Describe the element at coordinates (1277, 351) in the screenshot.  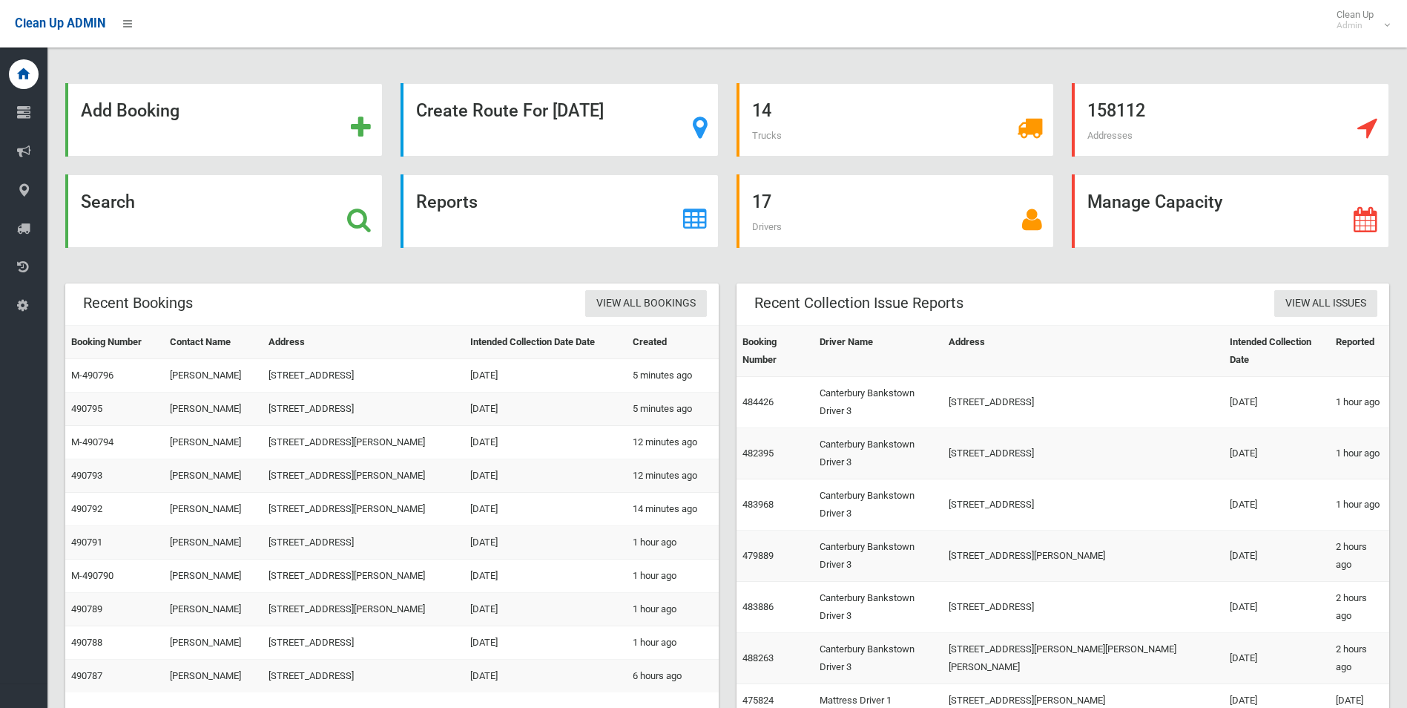
I see `th: Intended Collection Date` at that location.